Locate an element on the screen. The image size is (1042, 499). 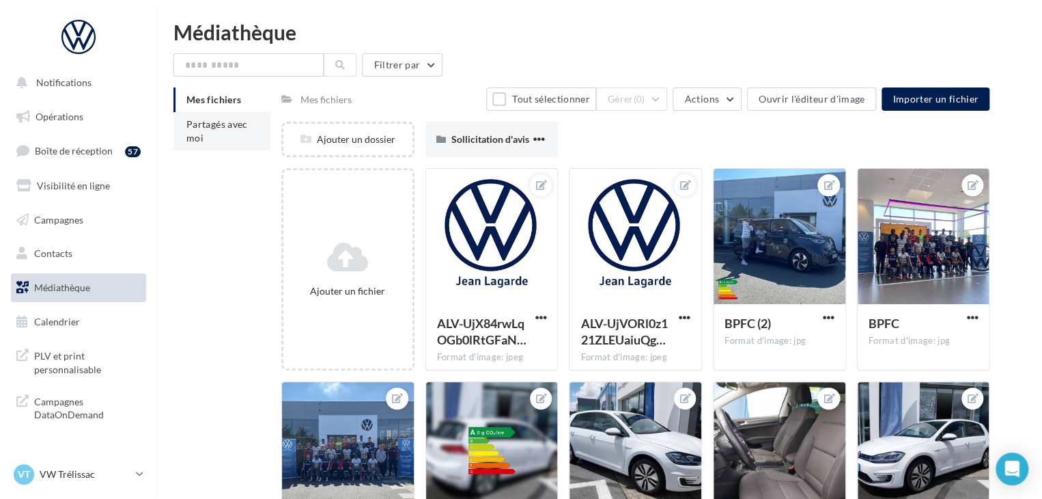
span: ALV-UjX84rwLqOGb0lRtGFaNq2khBlriLkv9Cfedx2s6YjomB1ADwzIV is located at coordinates (482, 331).